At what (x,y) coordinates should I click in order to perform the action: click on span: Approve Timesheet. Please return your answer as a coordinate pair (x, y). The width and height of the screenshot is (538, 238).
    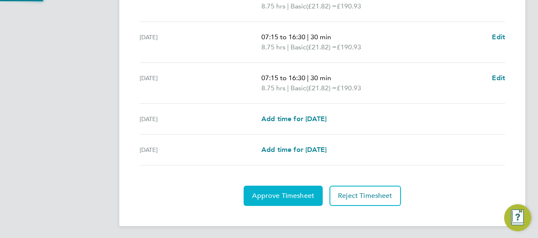
    Looking at the image, I should click on (283, 196).